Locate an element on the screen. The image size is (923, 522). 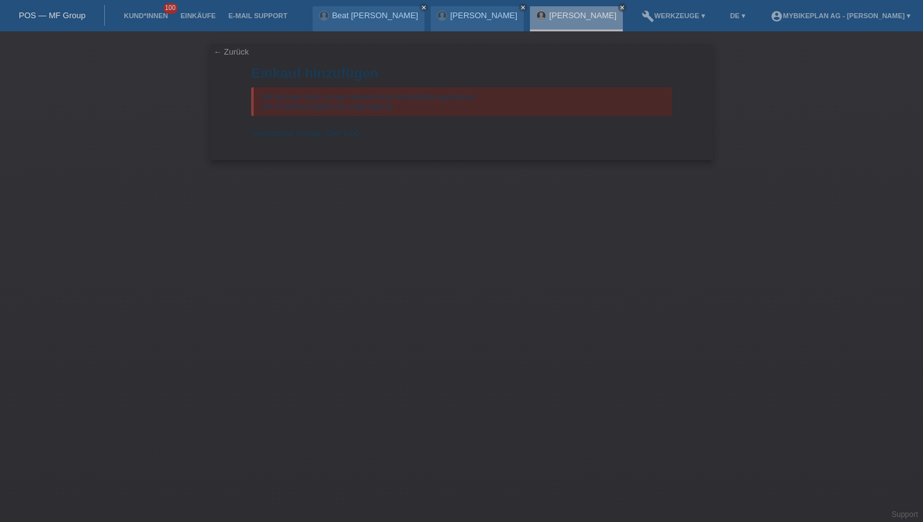
a: buildWerkzeuge ▾ is located at coordinates (673, 16).